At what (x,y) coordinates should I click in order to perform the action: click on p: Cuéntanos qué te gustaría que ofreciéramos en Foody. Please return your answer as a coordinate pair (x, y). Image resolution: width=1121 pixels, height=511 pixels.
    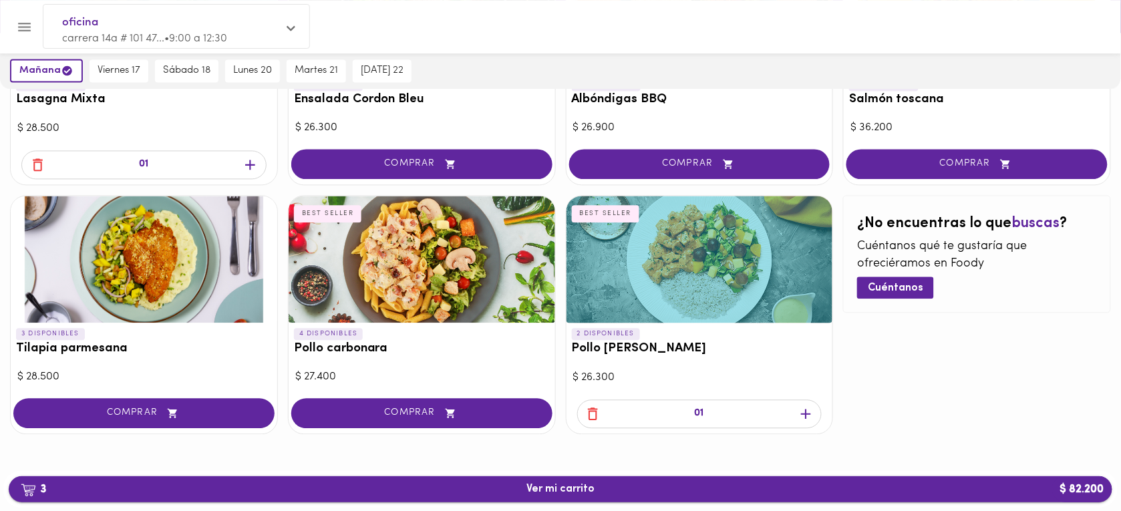
    Looking at the image, I should click on (977, 256).